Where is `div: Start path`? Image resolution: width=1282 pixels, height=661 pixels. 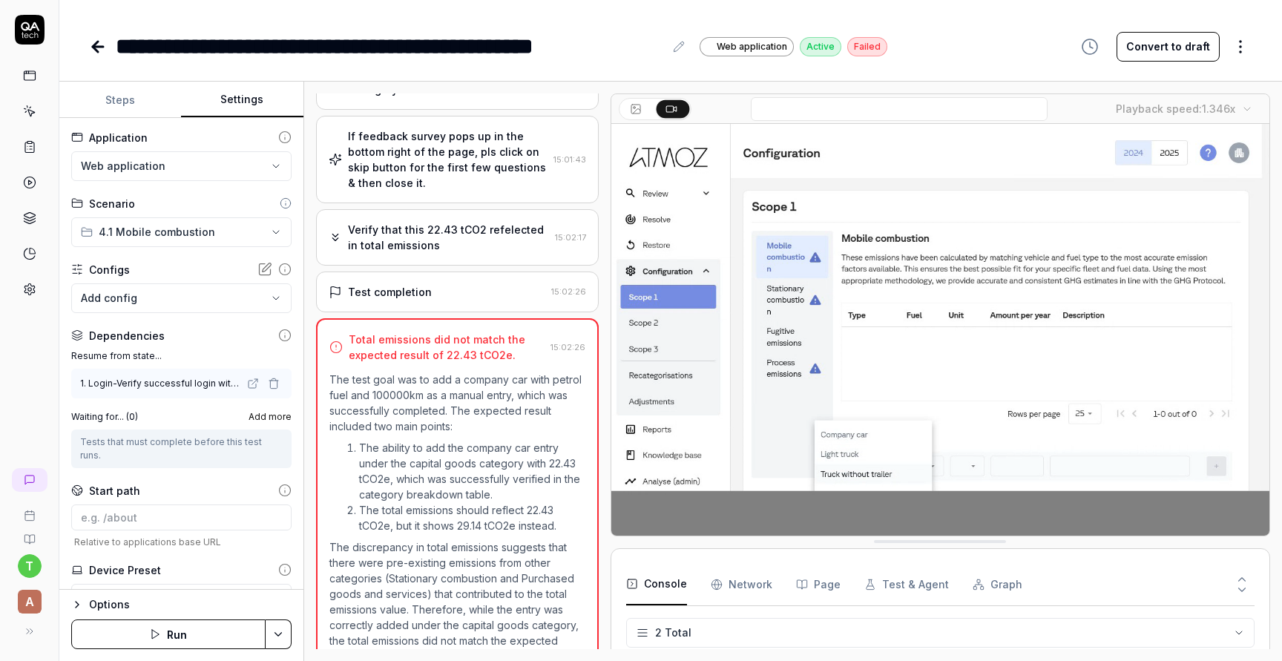
div: Start path is located at coordinates (114, 490).